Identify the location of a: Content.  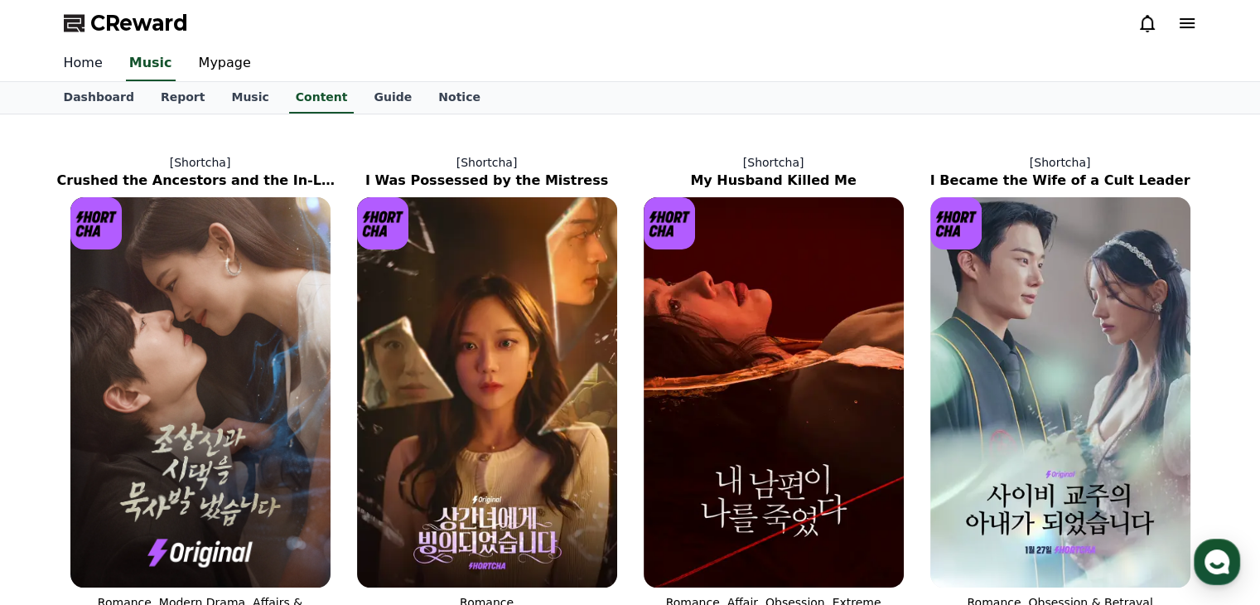
(321, 98).